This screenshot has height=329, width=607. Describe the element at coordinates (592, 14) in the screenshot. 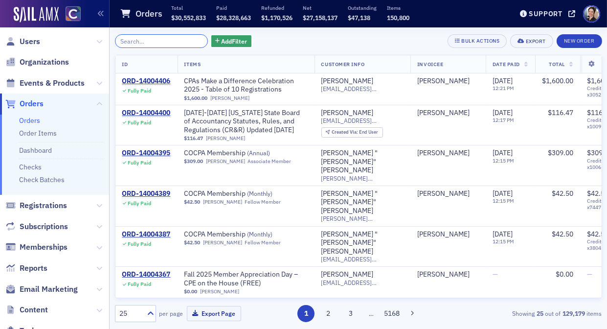

I see `span: Profile` at that location.